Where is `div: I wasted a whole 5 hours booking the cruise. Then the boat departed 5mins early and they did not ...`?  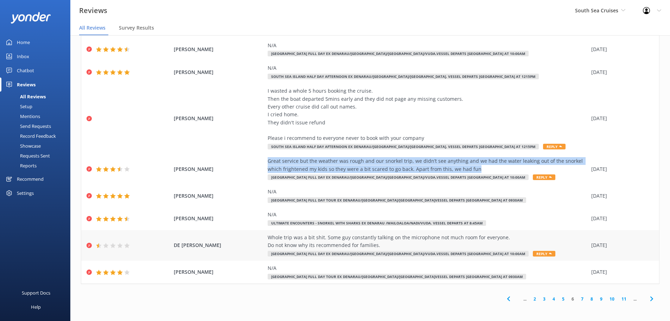 div: I wasted a whole 5 hours booking the cruise. Then the boat departed 5mins early and they did not ... is located at coordinates (428, 114).